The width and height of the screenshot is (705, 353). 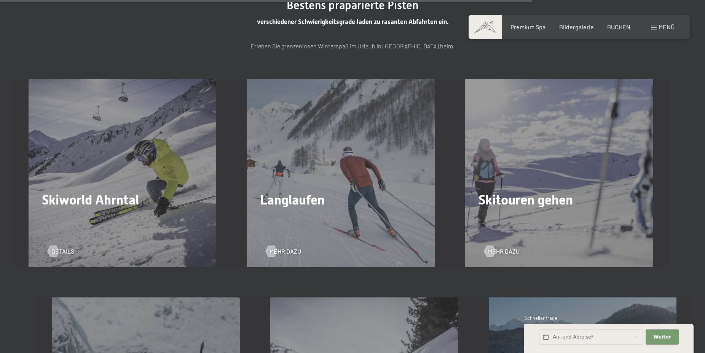 I want to click on span: Weiter, so click(x=662, y=337).